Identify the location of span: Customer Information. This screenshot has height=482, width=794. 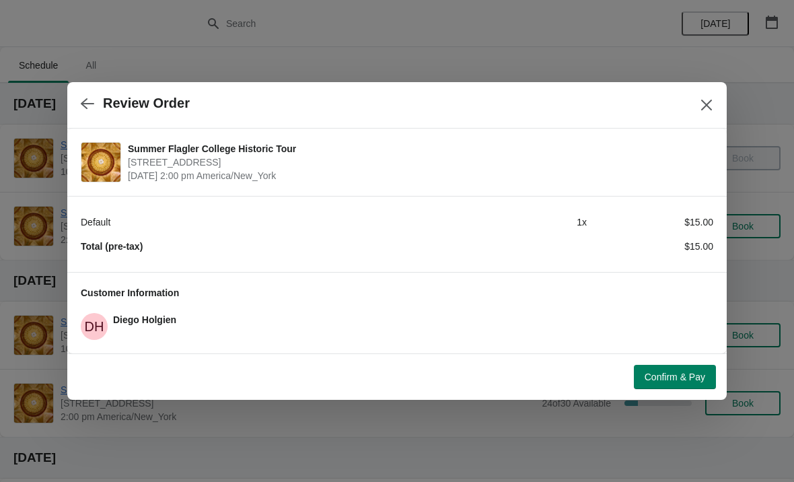
(130, 293).